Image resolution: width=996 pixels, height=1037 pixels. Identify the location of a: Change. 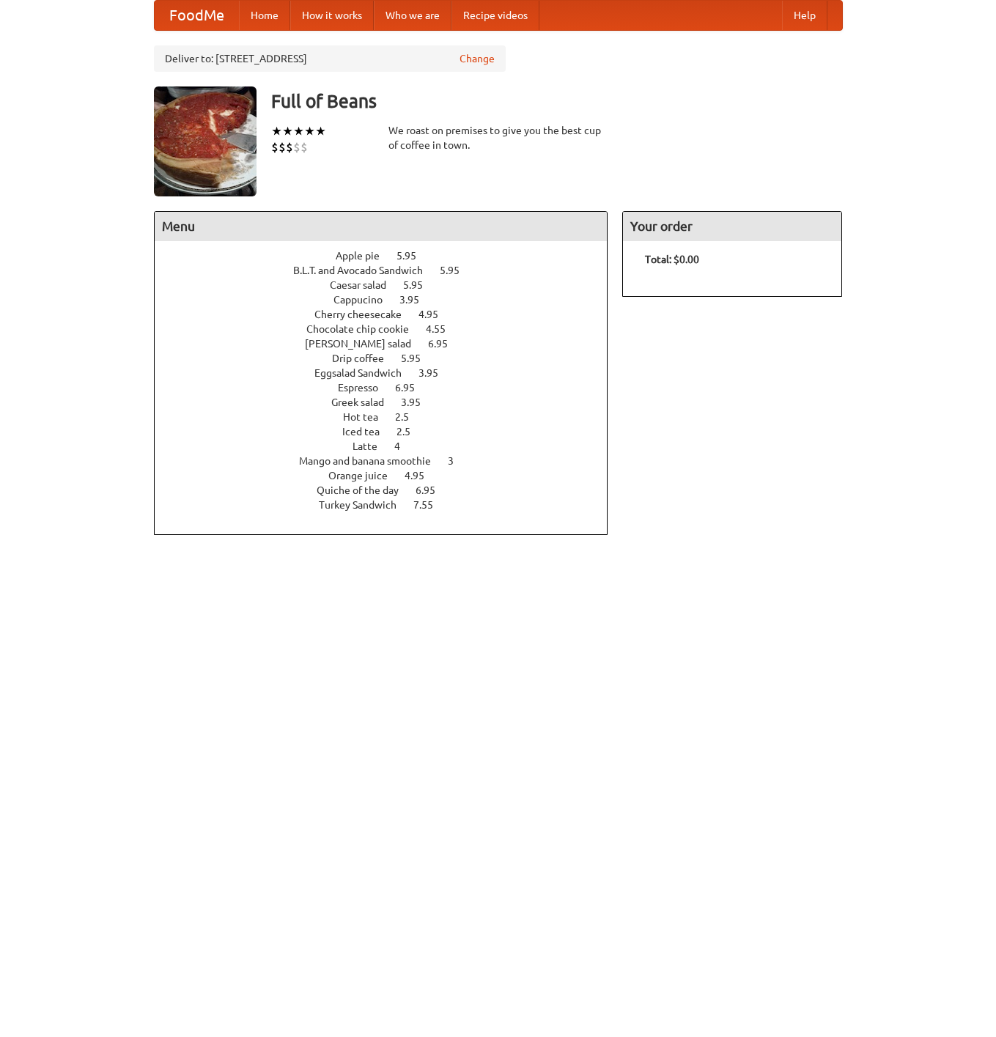
(477, 59).